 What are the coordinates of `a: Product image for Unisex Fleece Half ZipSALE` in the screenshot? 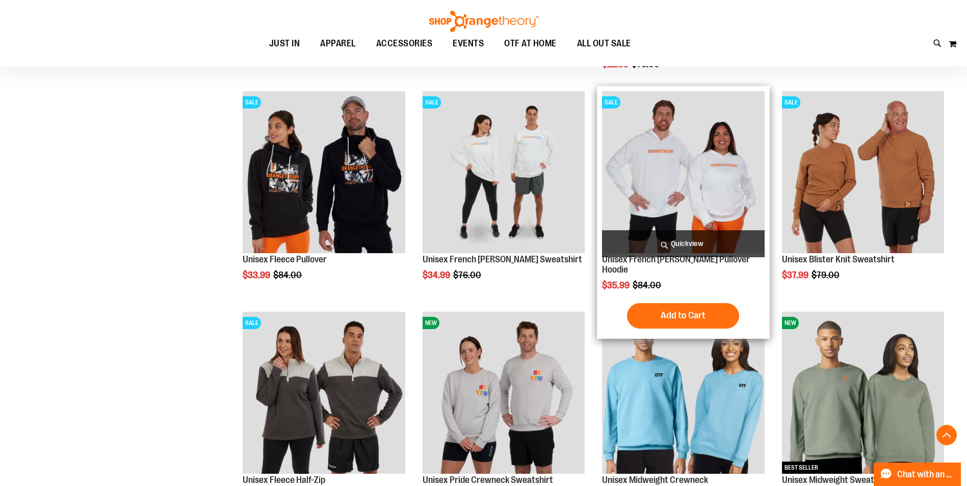 It's located at (324, 394).